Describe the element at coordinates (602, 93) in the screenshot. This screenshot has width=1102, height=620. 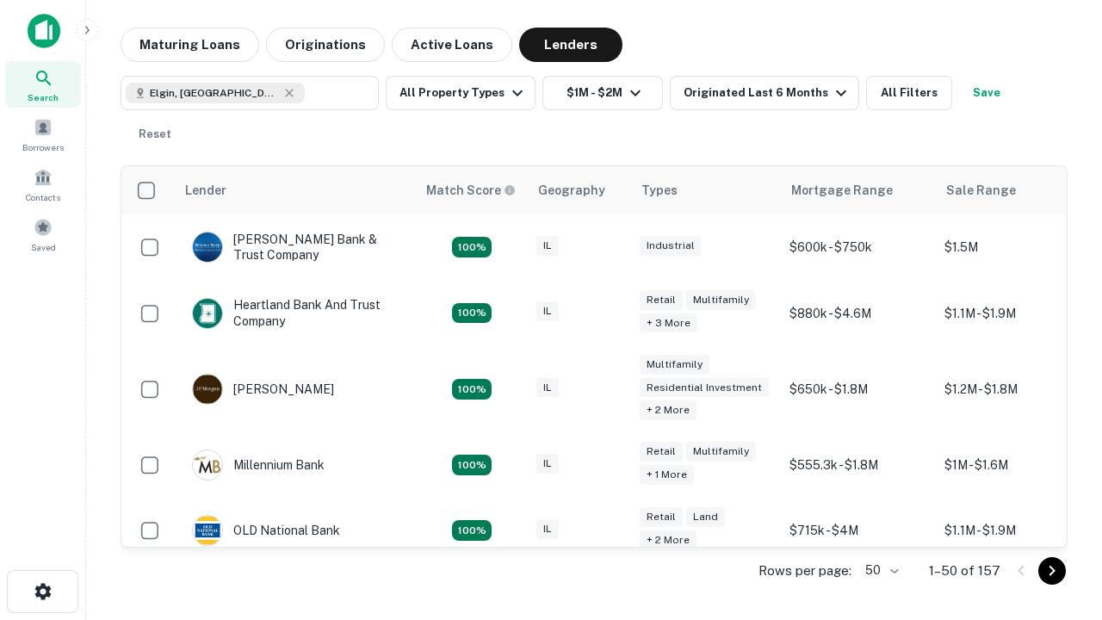
I see `button: $1M - $2M` at that location.